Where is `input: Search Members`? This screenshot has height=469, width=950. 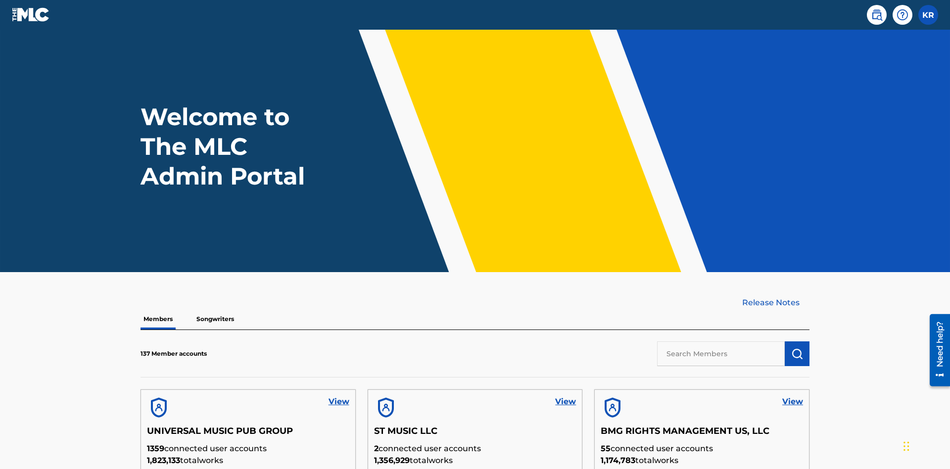
input: Search Members is located at coordinates (721, 354).